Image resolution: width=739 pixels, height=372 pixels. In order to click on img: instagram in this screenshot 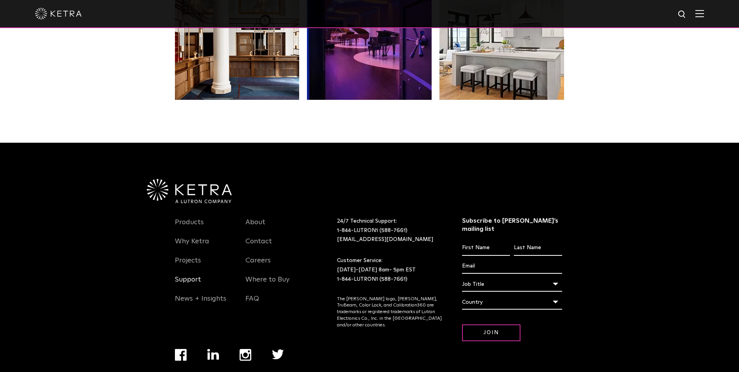, I will do `click(245, 355)`.